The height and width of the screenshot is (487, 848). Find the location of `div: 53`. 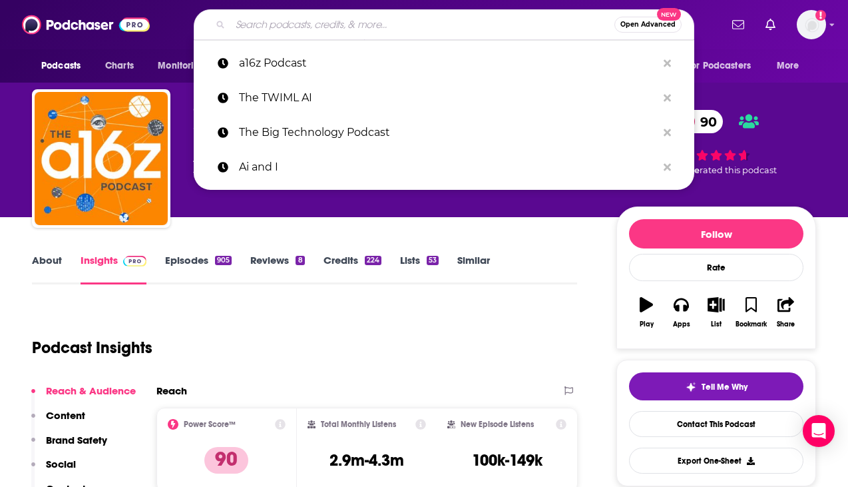

div: 53 is located at coordinates (433, 260).